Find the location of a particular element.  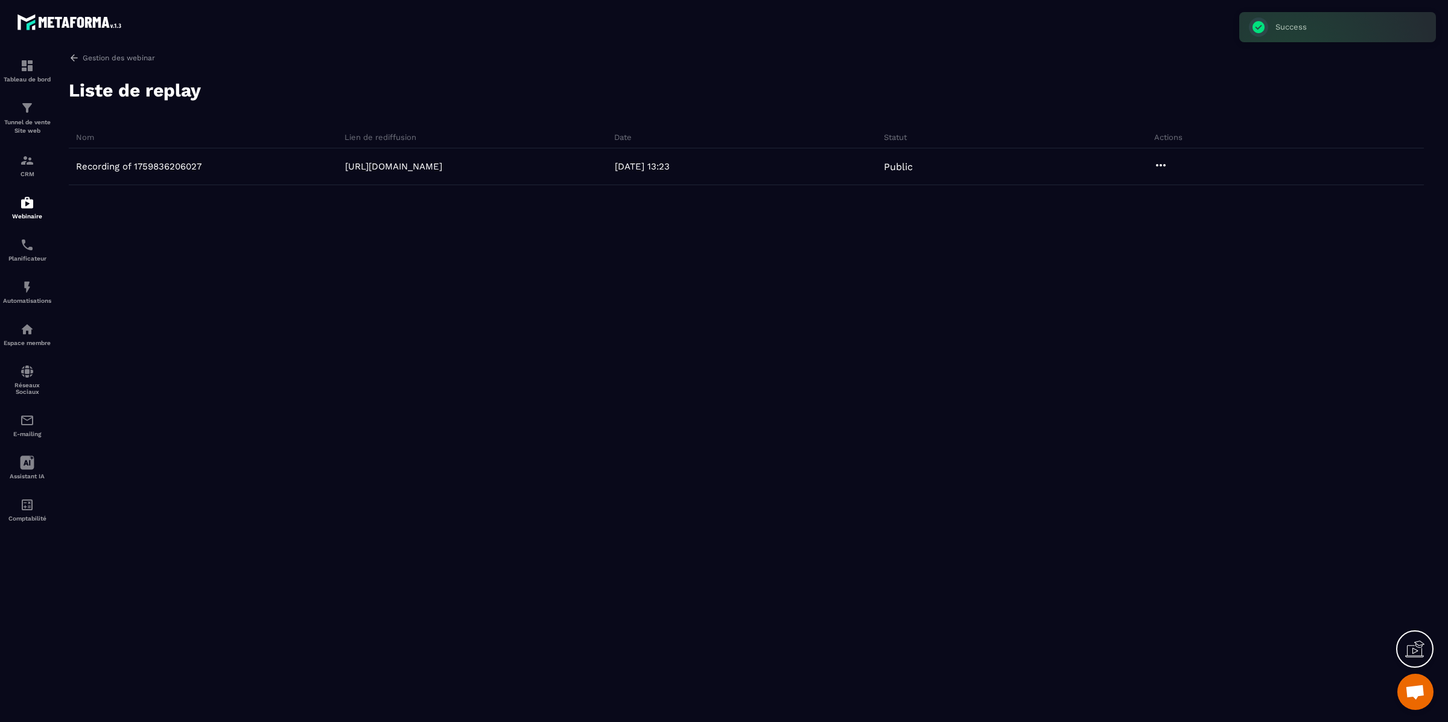

img: scheduler is located at coordinates (27, 245).